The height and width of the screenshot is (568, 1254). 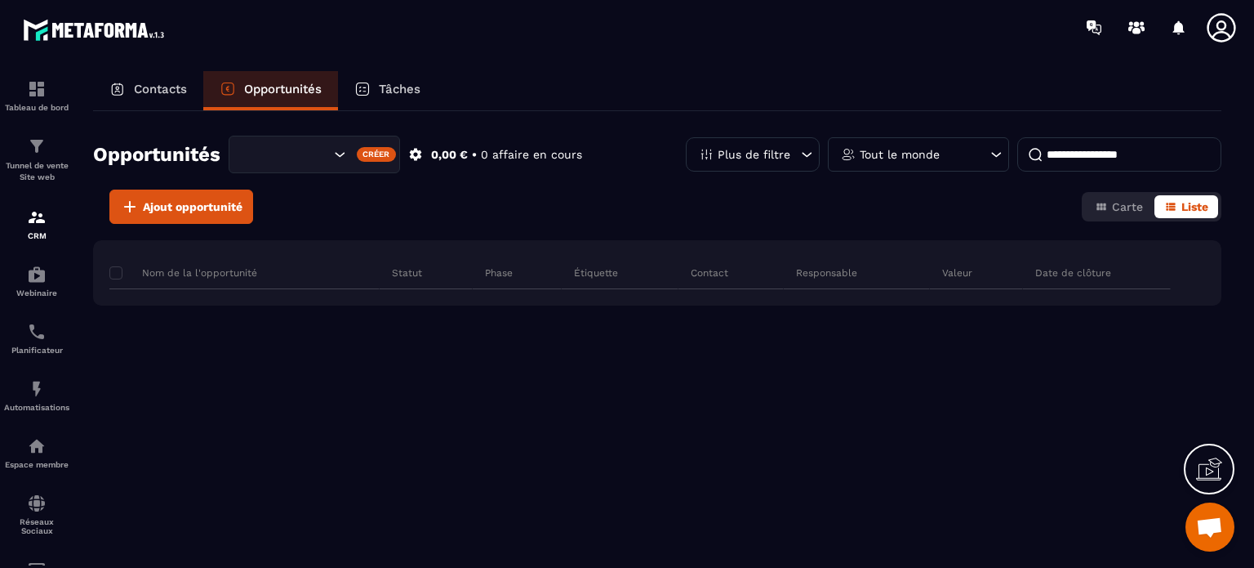 I want to click on p: Espace membre, so click(x=37, y=464).